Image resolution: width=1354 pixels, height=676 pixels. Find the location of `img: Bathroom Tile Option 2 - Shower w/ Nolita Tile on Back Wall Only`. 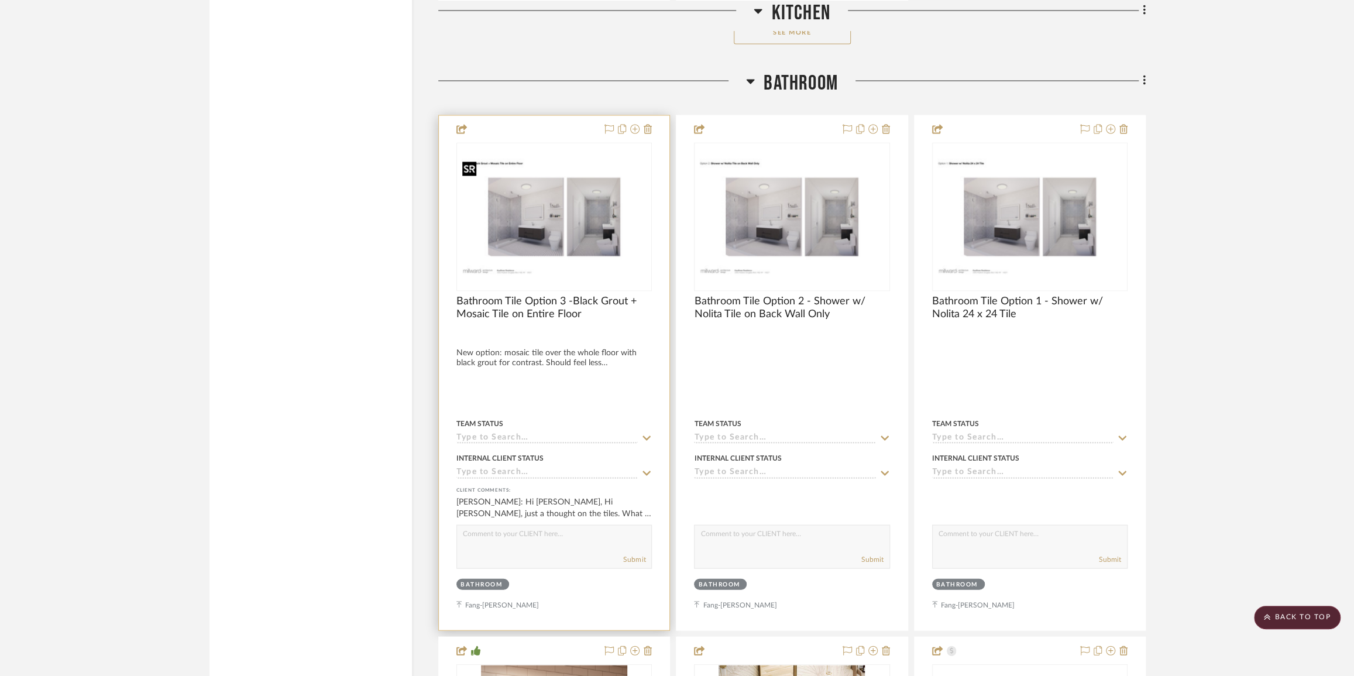

img: Bathroom Tile Option 2 - Shower w/ Nolita Tile on Back Wall Only is located at coordinates (791, 216).